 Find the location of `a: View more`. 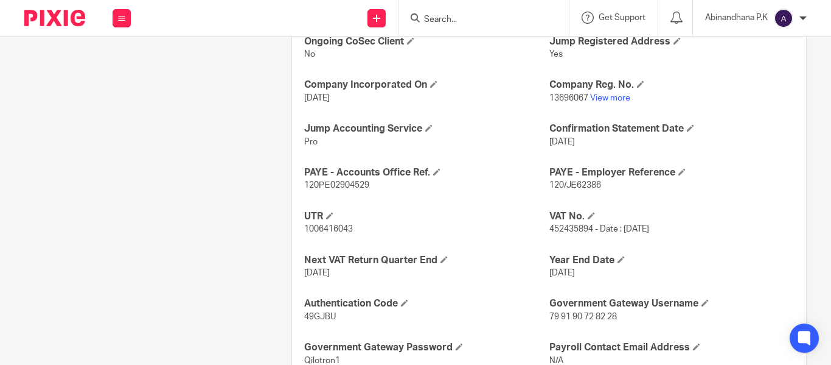

a: View more is located at coordinates (610, 98).